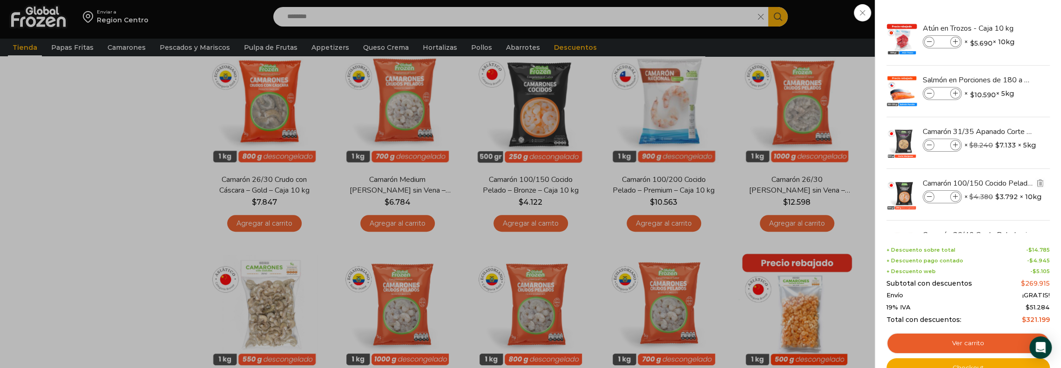  Describe the element at coordinates (1036, 320) in the screenshot. I see `bdi: 321.199` at that location.